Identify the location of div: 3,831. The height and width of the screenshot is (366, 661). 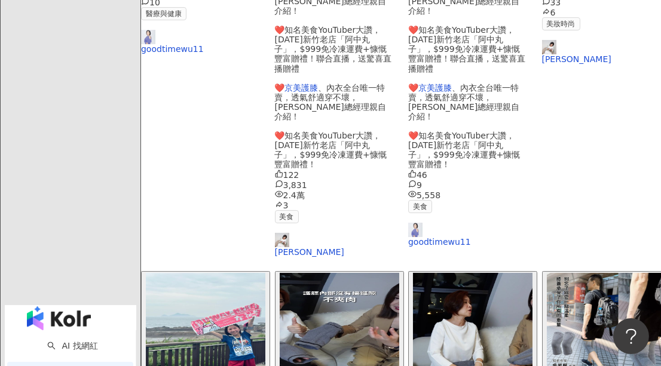
(335, 185).